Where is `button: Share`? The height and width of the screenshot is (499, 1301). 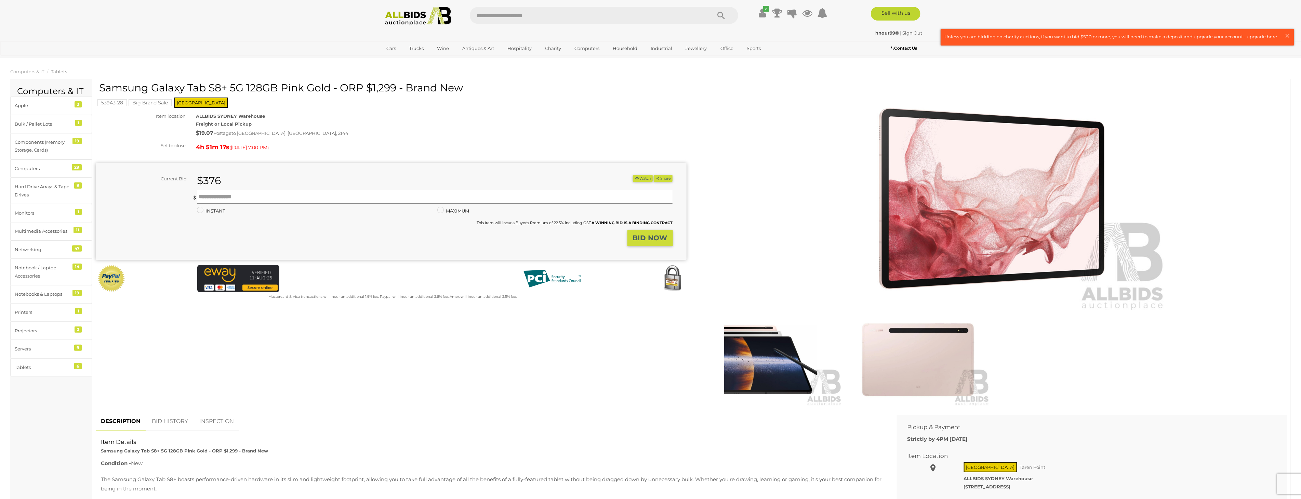 button: Share is located at coordinates (663, 178).